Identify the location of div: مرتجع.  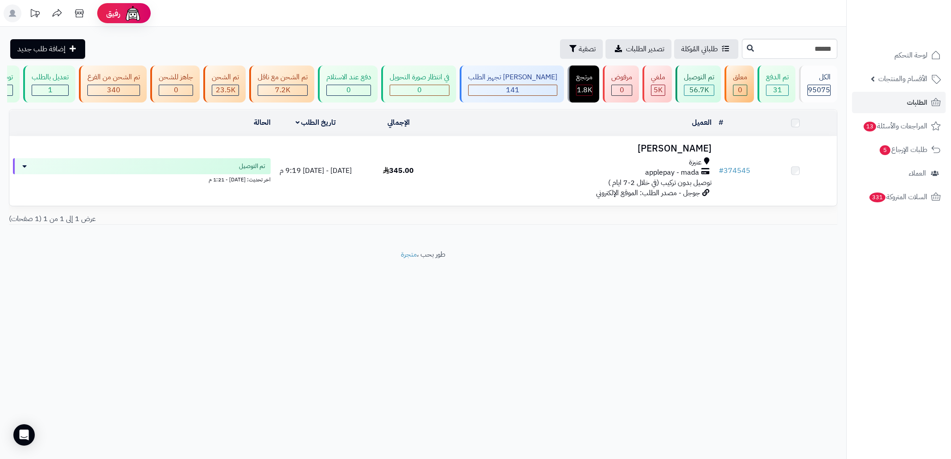
(584, 77).